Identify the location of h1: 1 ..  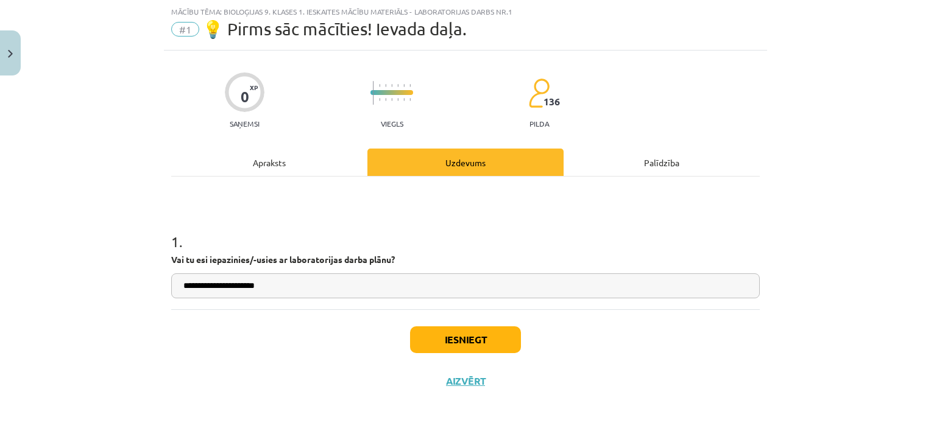
(465, 231).